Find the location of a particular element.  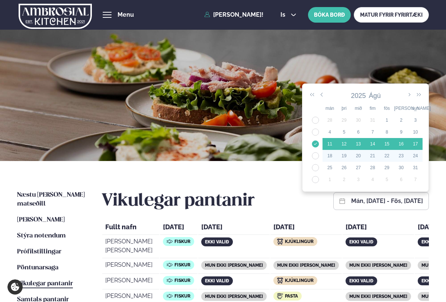

div: 3 is located at coordinates (358, 180).